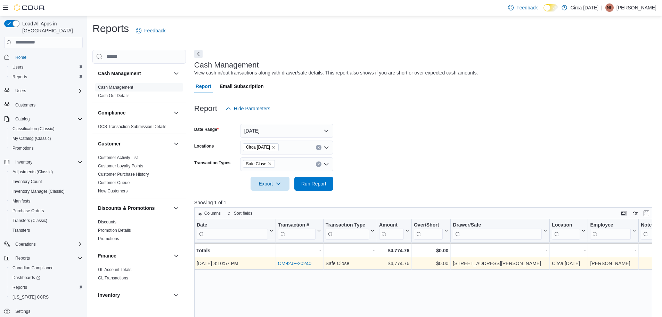  Describe the element at coordinates (270, 184) in the screenshot. I see `span: Export` at that location.